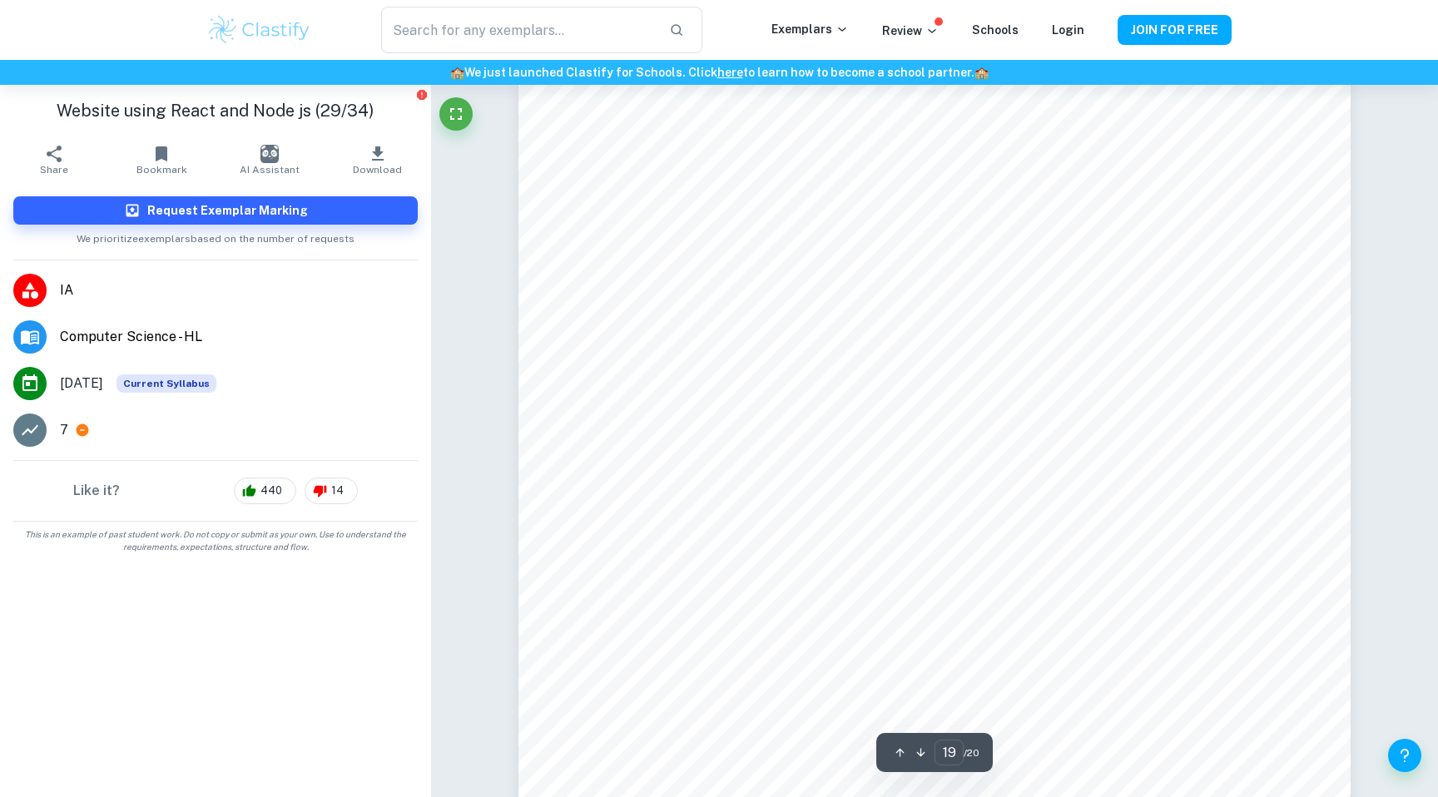  I want to click on input: Search for any exemplars..., so click(518, 30).